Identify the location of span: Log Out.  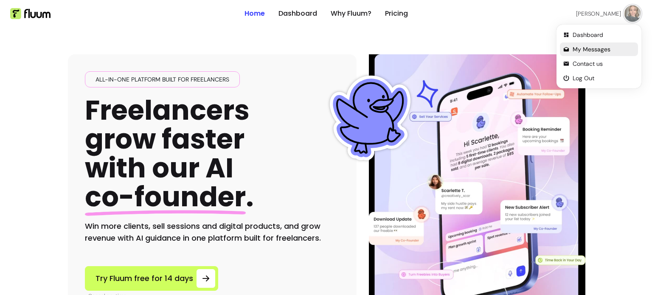
(604, 78).